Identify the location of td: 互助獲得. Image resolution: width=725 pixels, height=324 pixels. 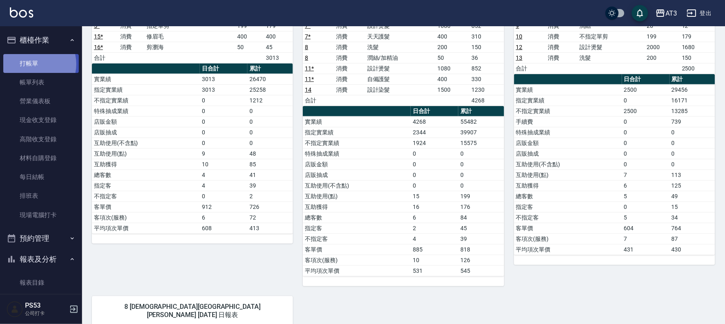
(356, 207).